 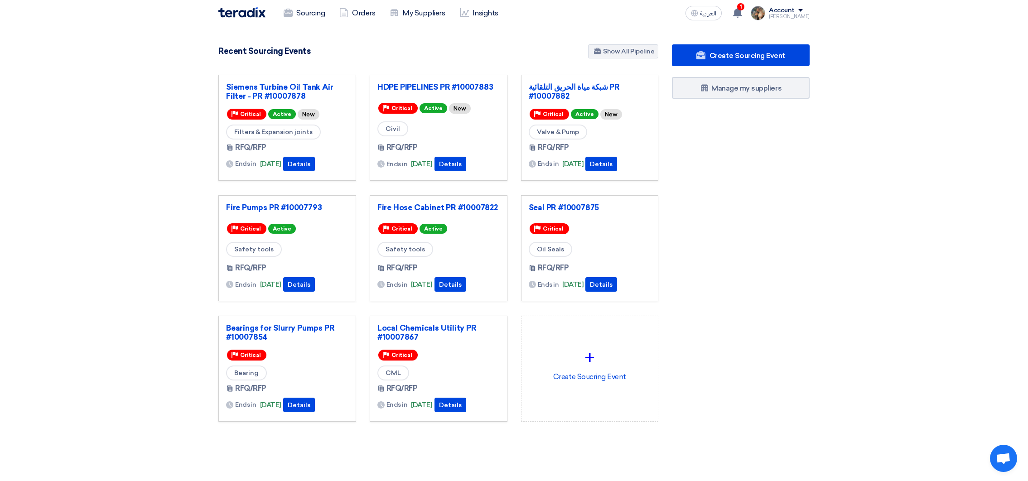 I want to click on span: Create Sourcing Event, so click(x=747, y=55).